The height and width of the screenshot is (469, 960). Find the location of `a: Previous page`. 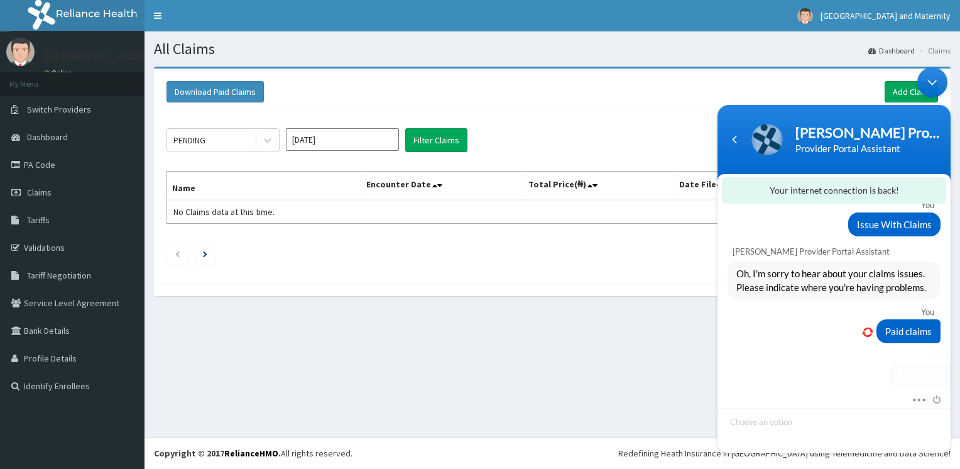

a: Previous page is located at coordinates (177, 253).